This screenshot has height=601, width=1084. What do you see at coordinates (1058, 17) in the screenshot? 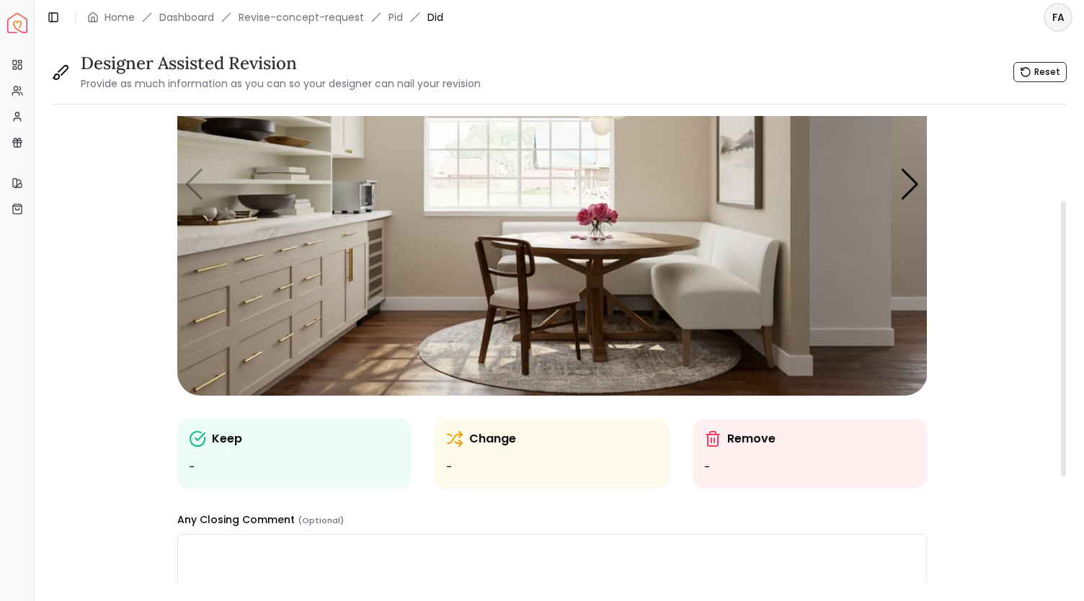
I see `button: FA` at bounding box center [1058, 17].